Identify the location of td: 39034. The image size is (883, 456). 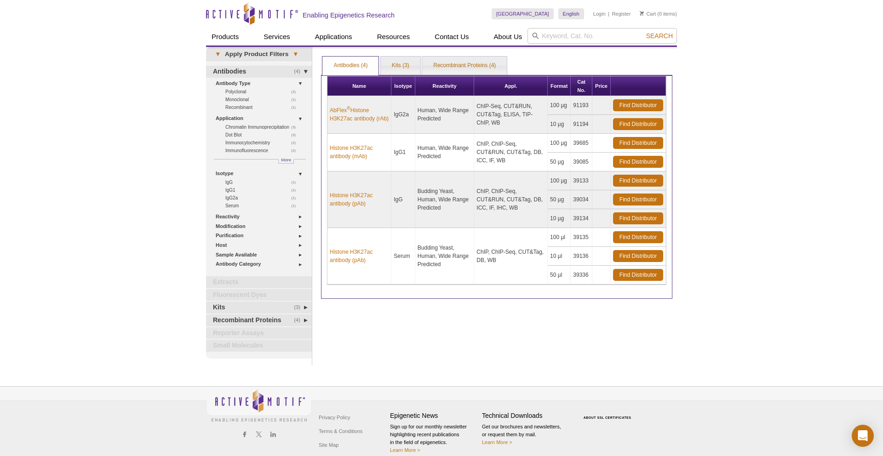
(582, 200).